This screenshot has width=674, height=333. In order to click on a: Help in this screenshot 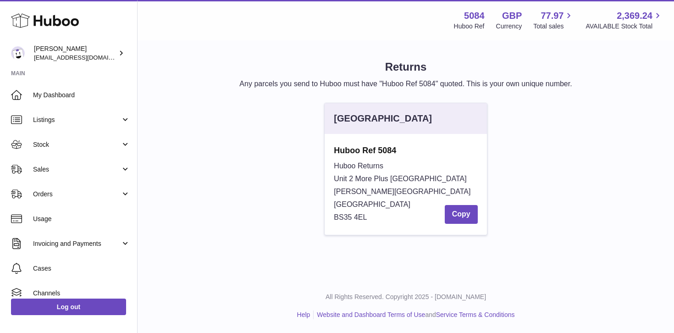, I will do `click(303, 314)`.